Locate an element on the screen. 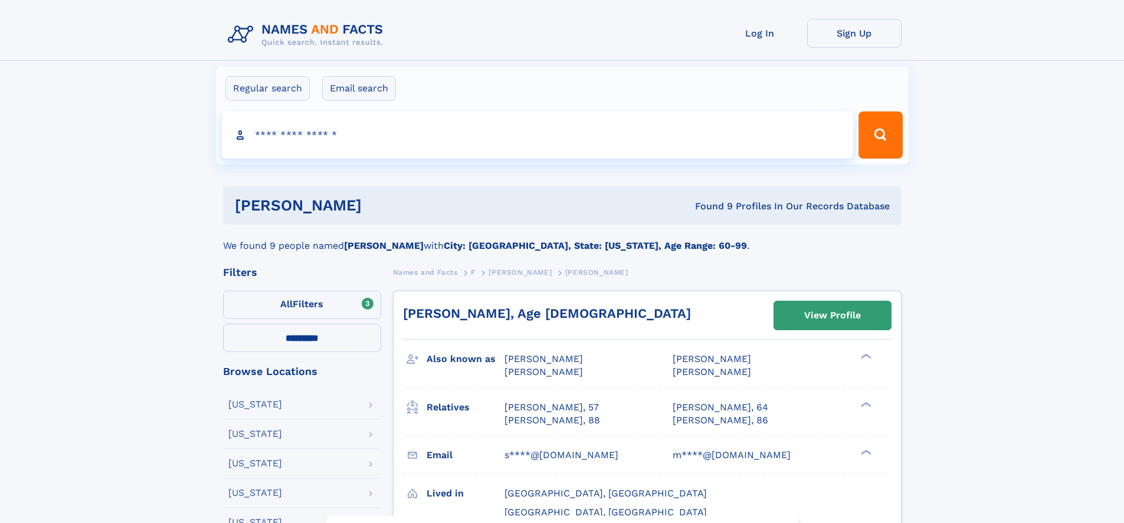  h3: Also known as is located at coordinates (466, 359).